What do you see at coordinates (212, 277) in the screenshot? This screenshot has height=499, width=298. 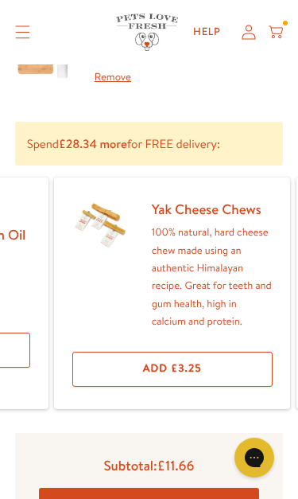 I see `p: 100% natural, hard cheese chew made using an authentic Himalayan recipe. Great for teeth and gum ...` at bounding box center [212, 277].